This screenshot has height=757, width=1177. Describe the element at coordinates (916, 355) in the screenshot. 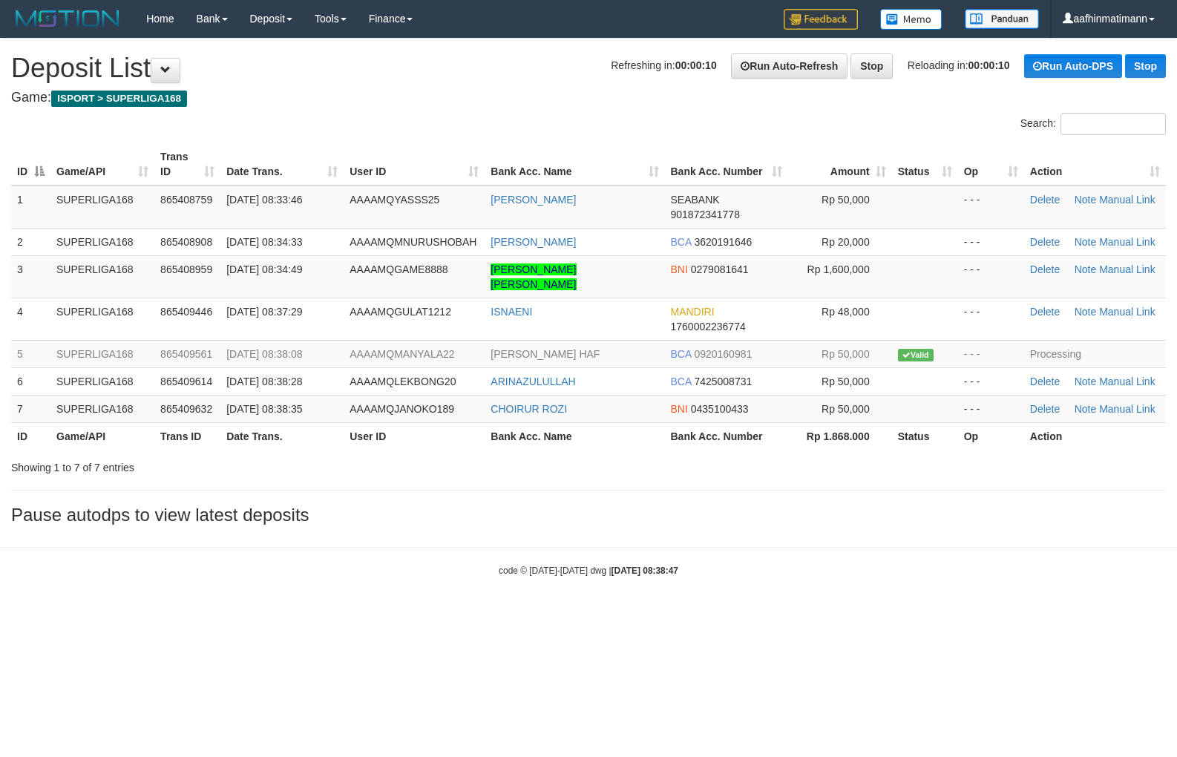

I see `span: Valid transaction` at that location.